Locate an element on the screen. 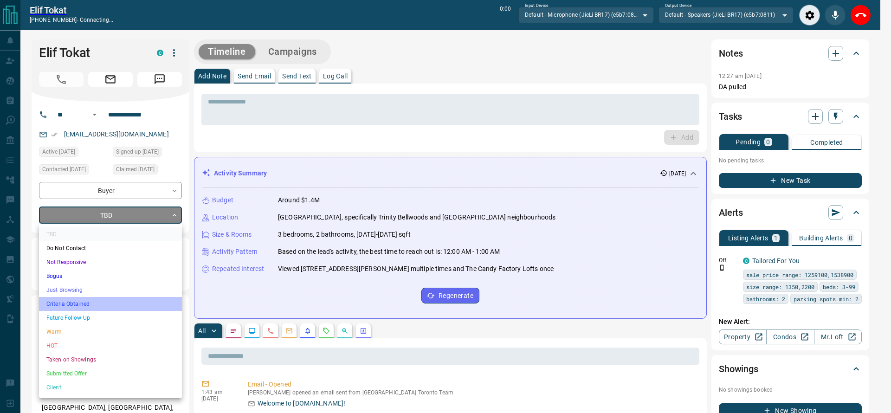 The width and height of the screenshot is (891, 413). li: Taken on Showings is located at coordinates (110, 359).